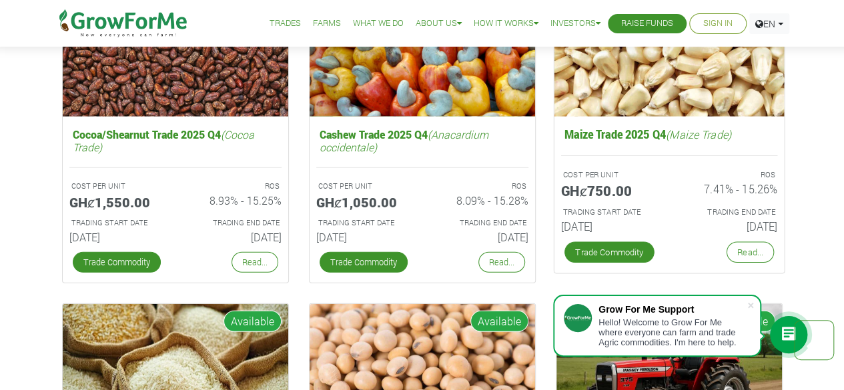  Describe the element at coordinates (575, 23) in the screenshot. I see `a: Investors` at that location.